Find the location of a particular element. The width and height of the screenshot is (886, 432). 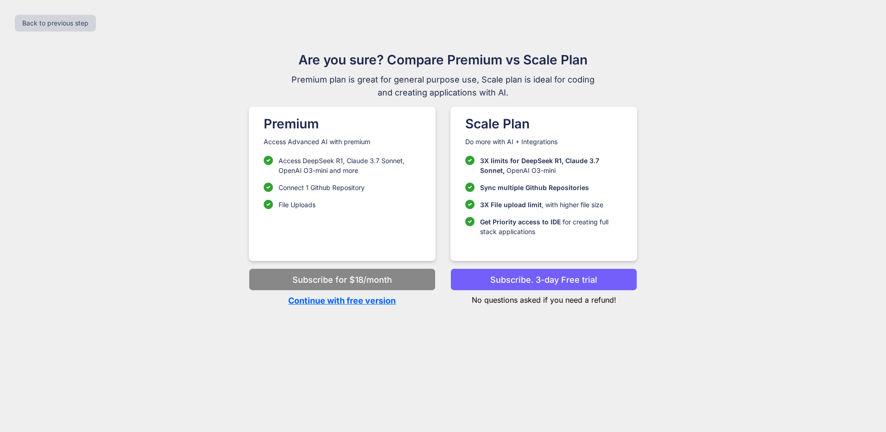

button: Subscribe. 3-day Free trial is located at coordinates (544, 279).